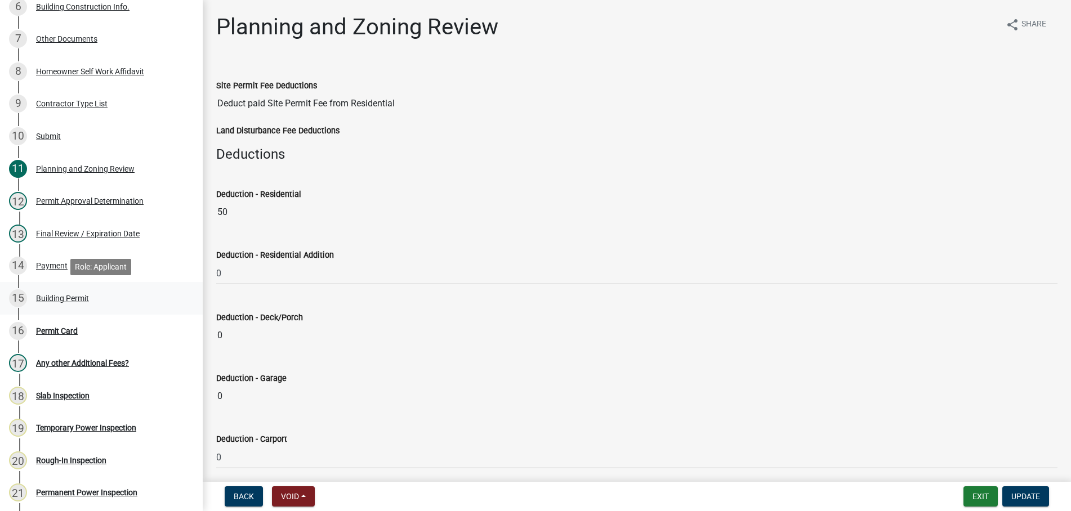 This screenshot has width=1071, height=511. What do you see at coordinates (1026, 497) in the screenshot?
I see `button: Update` at bounding box center [1026, 497].